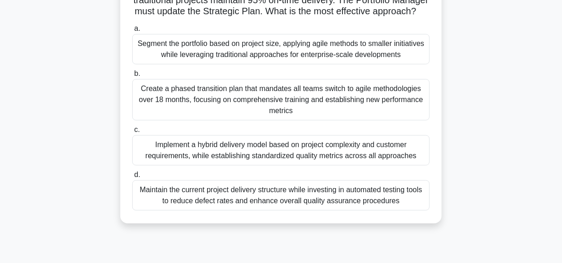  I want to click on div: Implement a hybrid delivery model based on project complexity and customer requirements, while es..., so click(281, 150).